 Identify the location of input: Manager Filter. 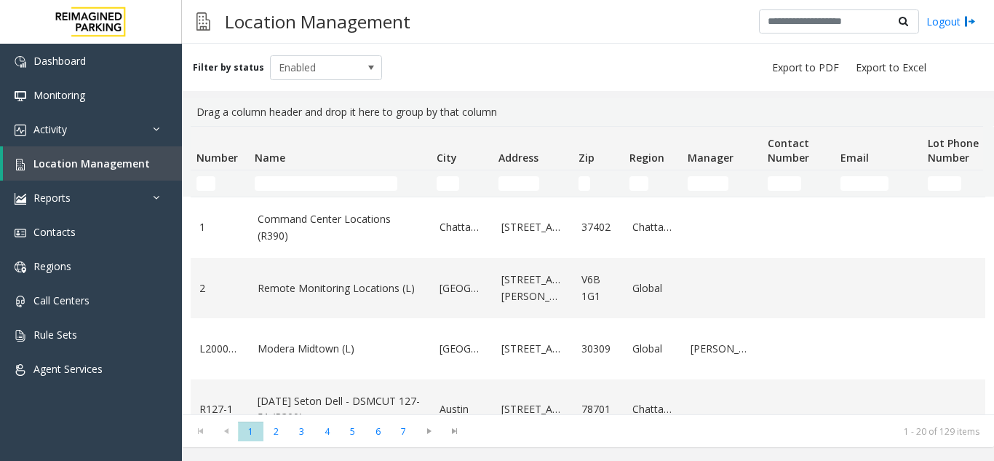
(708, 183).